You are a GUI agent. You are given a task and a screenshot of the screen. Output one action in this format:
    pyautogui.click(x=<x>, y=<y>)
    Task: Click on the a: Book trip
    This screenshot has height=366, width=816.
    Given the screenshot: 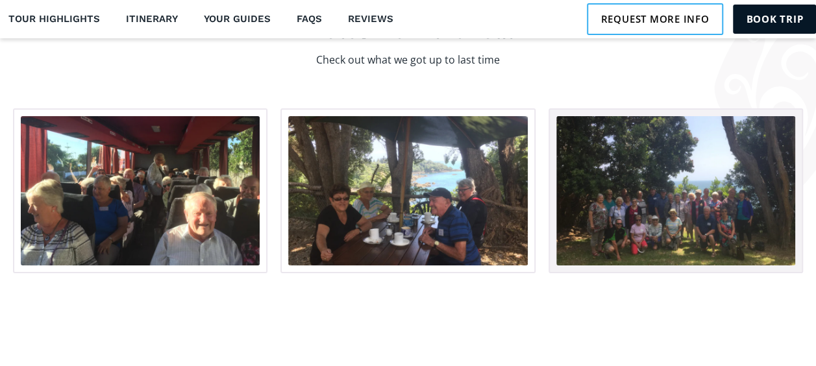 What is the action you would take?
    pyautogui.click(x=775, y=19)
    